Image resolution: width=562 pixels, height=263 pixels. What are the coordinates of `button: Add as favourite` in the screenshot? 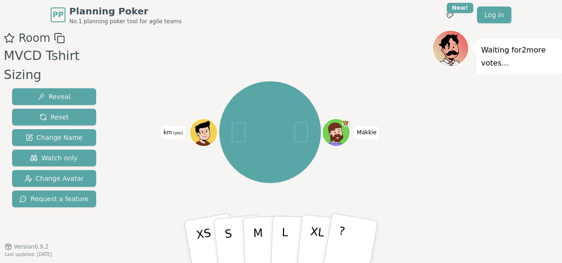 It's located at (9, 38).